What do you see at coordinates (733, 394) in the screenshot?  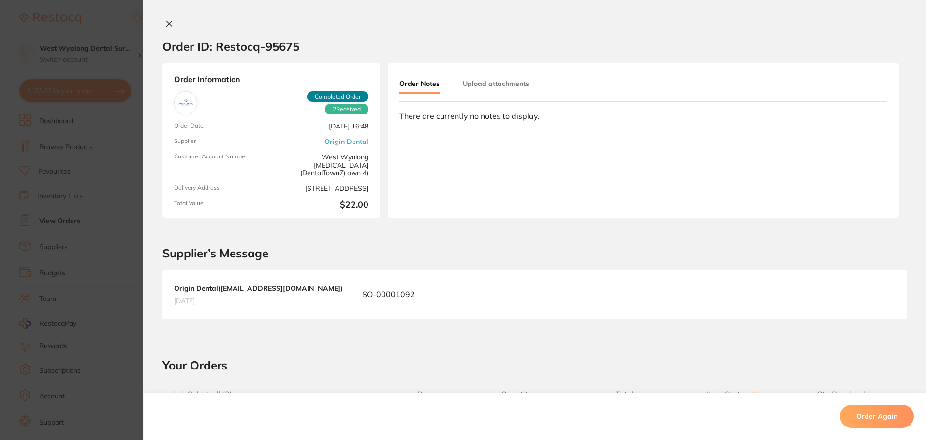 I see `span: Item Status` at bounding box center [733, 394].